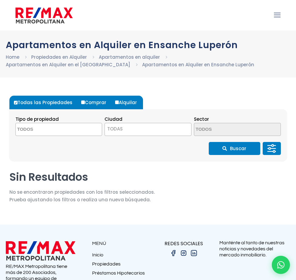 The image size is (296, 280). I want to click on label: Comprar, so click(96, 102).